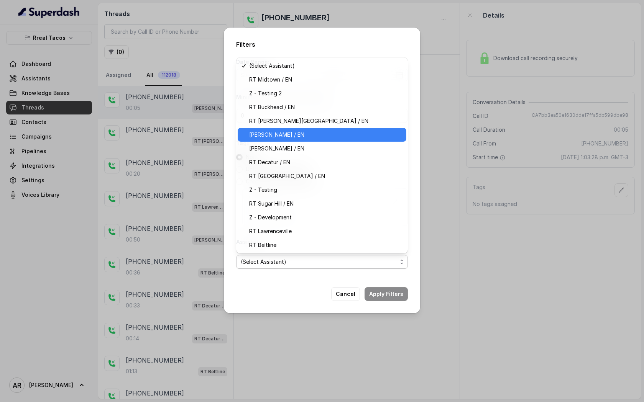  Describe the element at coordinates (322, 262) in the screenshot. I see `button: (Select Assistant)` at that location.